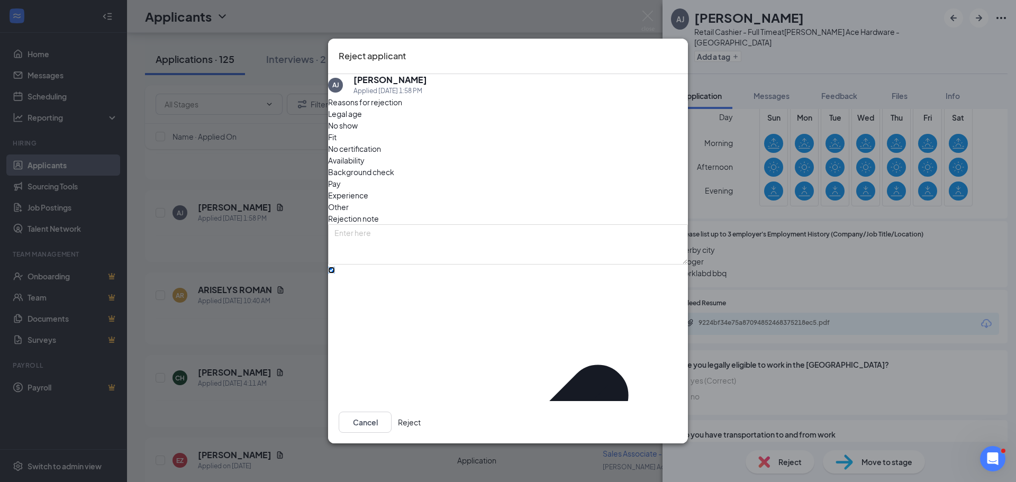  Describe the element at coordinates (365, 102) in the screenshot. I see `span: Reasons for rejection` at that location.